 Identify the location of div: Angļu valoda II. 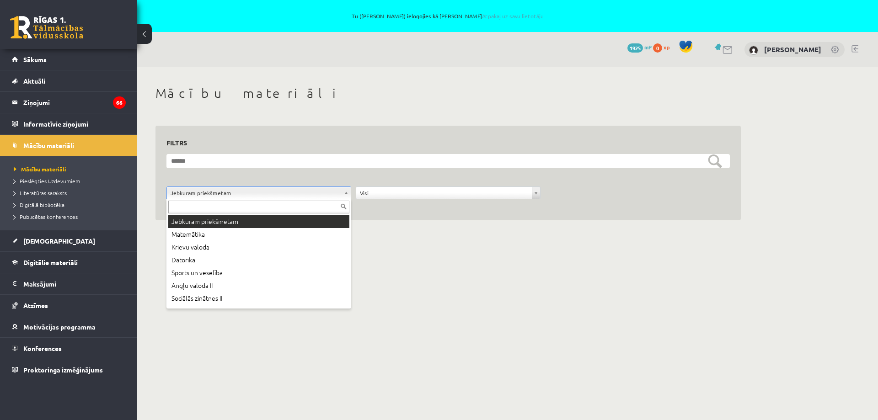
(259, 286).